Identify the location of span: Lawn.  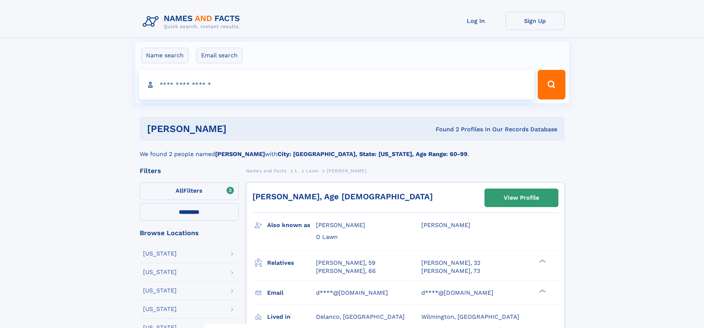
(312, 171).